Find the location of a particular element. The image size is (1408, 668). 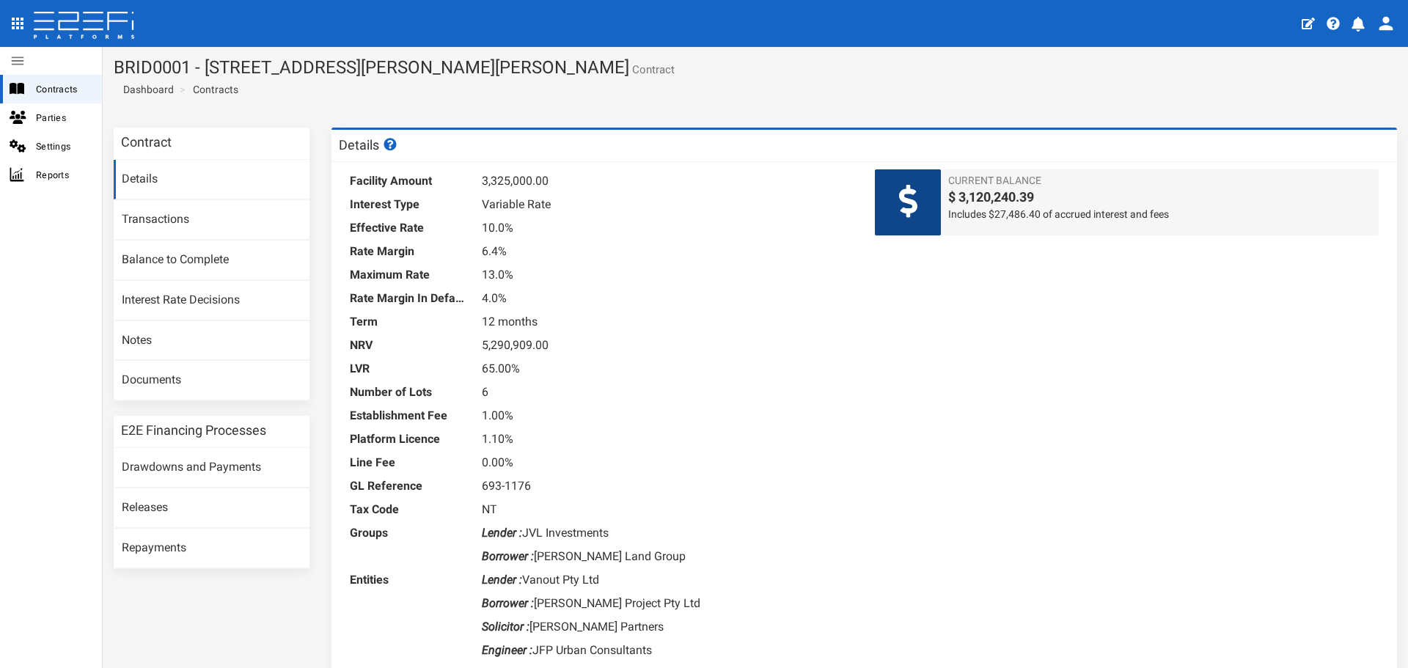

dt: LVR is located at coordinates (409, 369).